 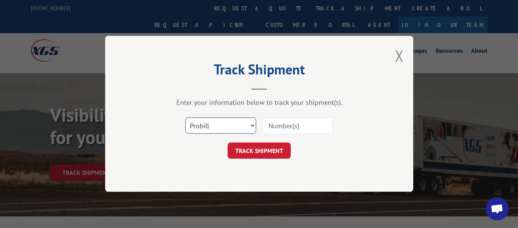 What do you see at coordinates (259, 102) in the screenshot?
I see `div: Enter your information below to track your shipment(s).` at bounding box center [259, 102].